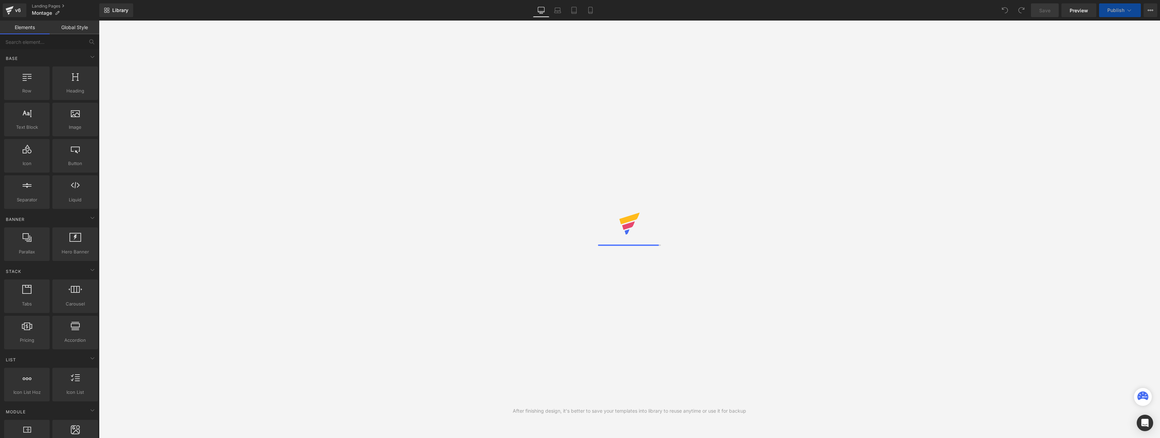  What do you see at coordinates (541, 10) in the screenshot?
I see `a: Desktop` at bounding box center [541, 10].